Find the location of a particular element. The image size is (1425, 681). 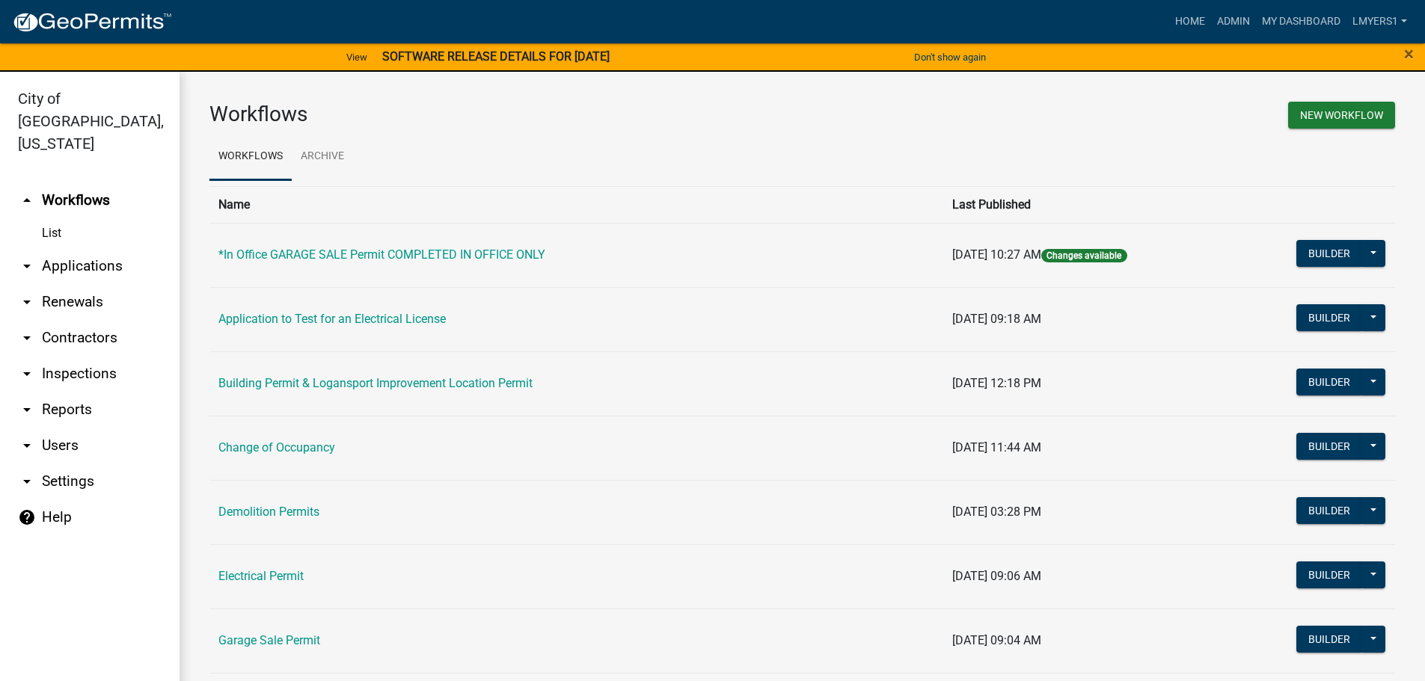

a: *In Office GARAGE SALE Permit COMPLETED IN OFFICE ONLY is located at coordinates (381, 254).